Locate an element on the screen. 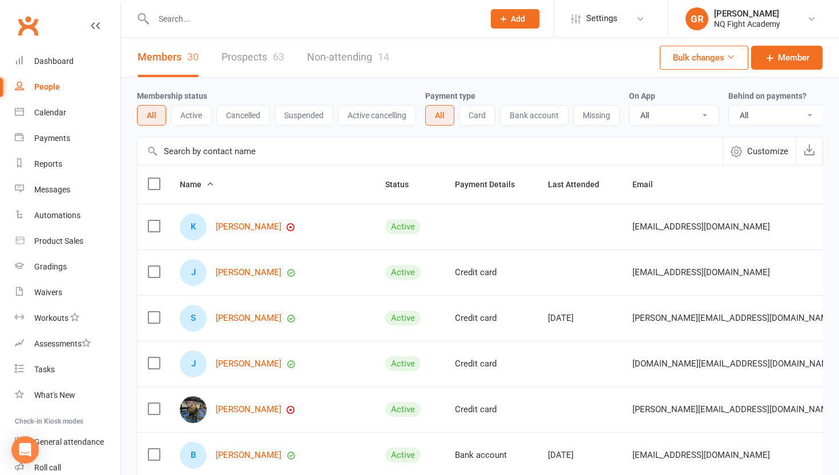 The width and height of the screenshot is (839, 475). button: Suspended is located at coordinates (304, 115).